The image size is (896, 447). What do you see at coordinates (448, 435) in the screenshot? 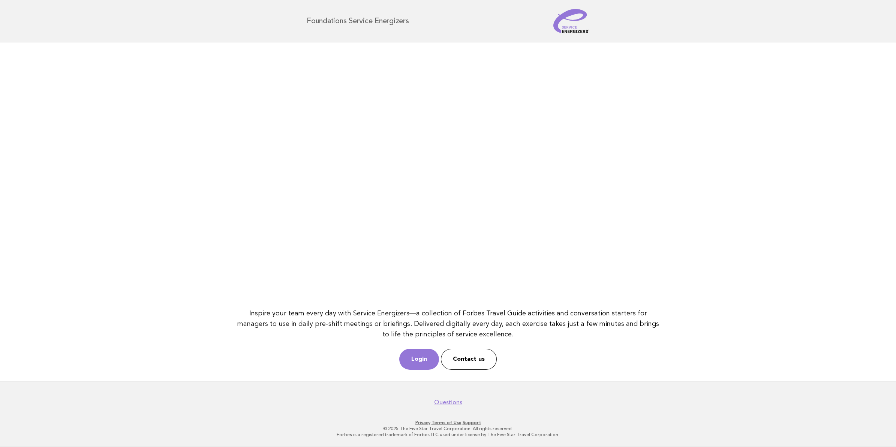
I see `p: Forbes is a registered trademark of Forbes LLC used under license by The Five Star Travel Corpora...` at bounding box center [448, 435].